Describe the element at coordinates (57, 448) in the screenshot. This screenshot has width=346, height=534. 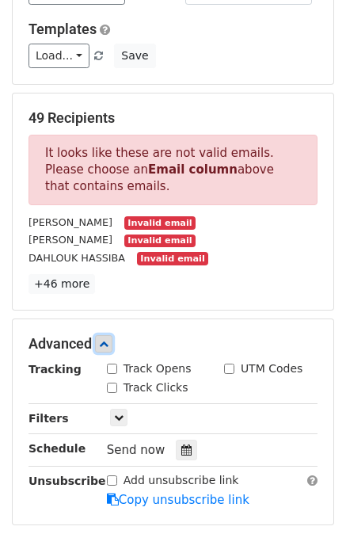
I see `strong: Schedule` at that location.